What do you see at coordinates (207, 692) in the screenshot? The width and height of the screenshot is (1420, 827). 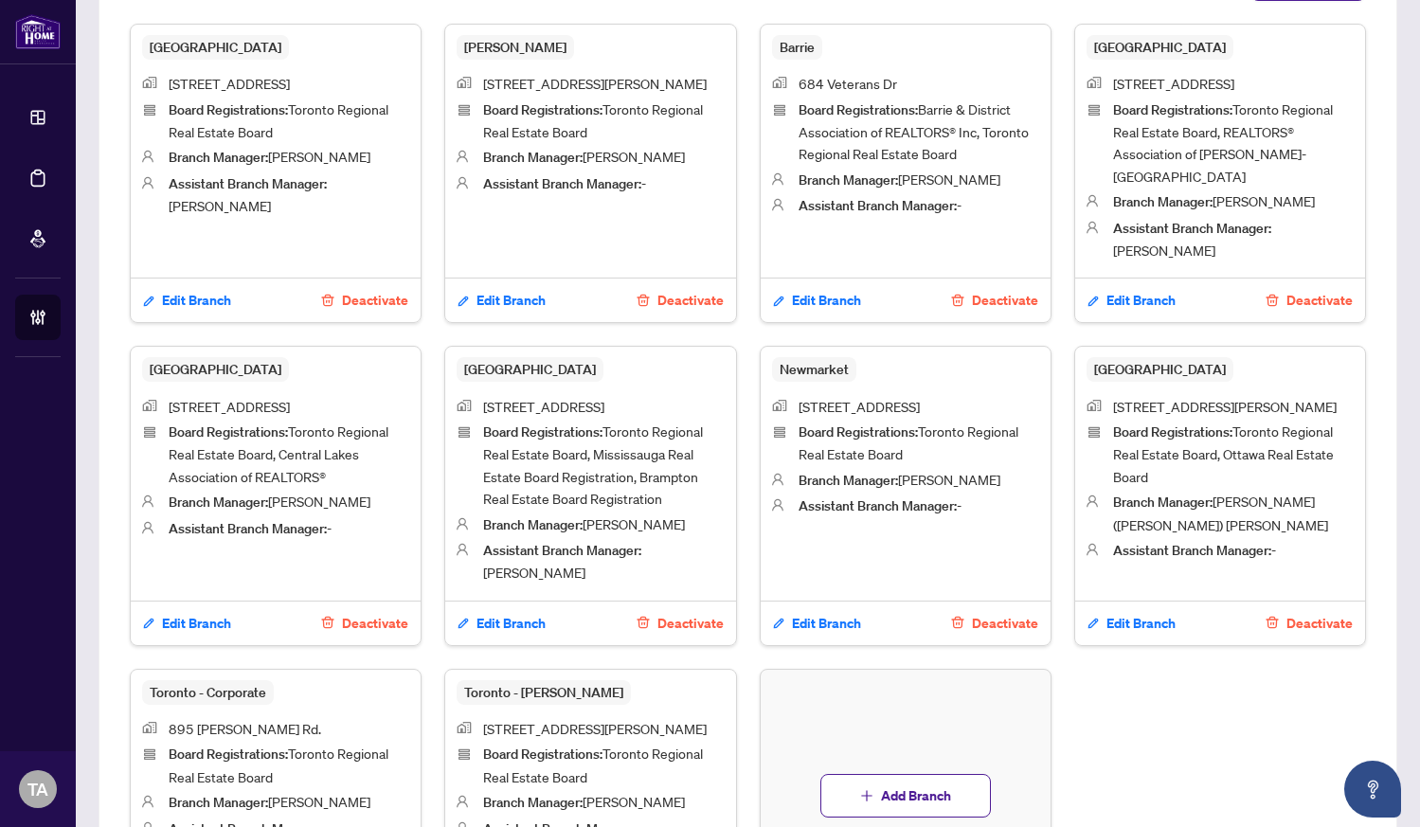 I see `span: Toronto - Corporate` at bounding box center [207, 692].